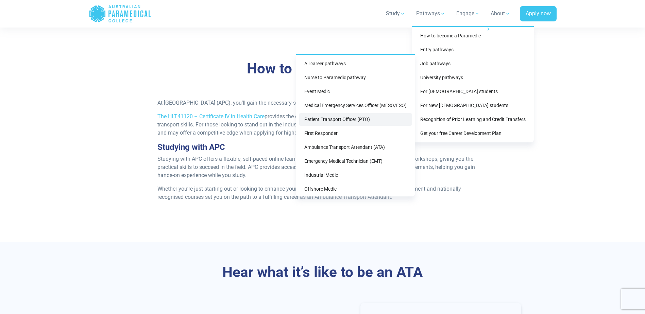  Describe the element at coordinates (355, 161) in the screenshot. I see `a: Emergency Medical Technician (EMT)` at that location.